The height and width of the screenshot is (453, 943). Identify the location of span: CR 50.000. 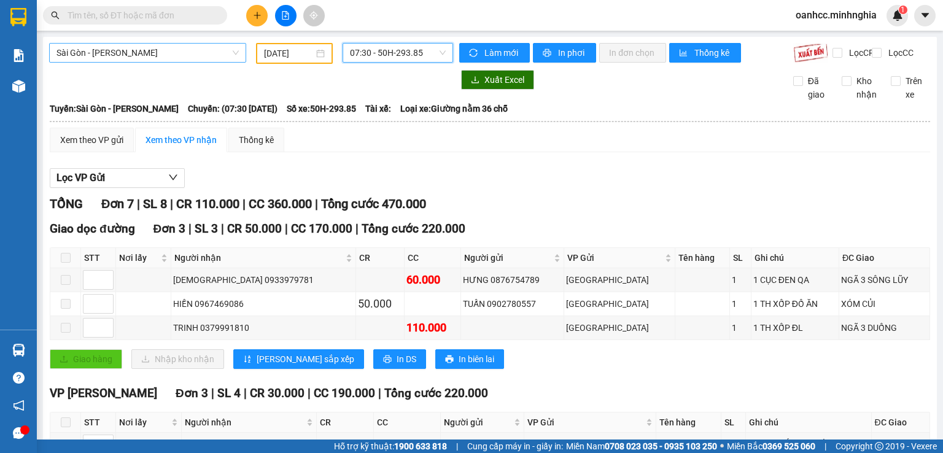
(254, 228).